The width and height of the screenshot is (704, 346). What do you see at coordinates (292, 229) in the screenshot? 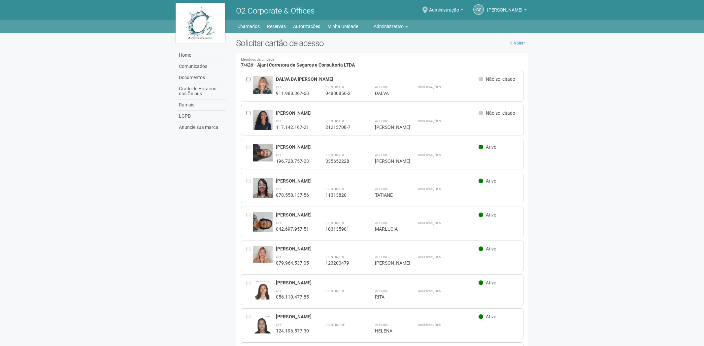
I see `div: 042.697.957-51` at bounding box center [292, 229].